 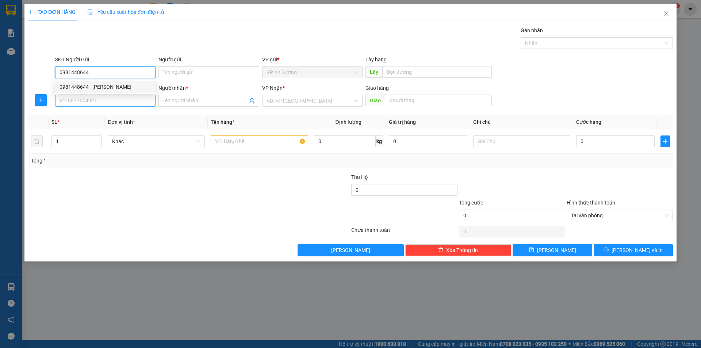 I want to click on span: Giá trị hàng, so click(x=402, y=122).